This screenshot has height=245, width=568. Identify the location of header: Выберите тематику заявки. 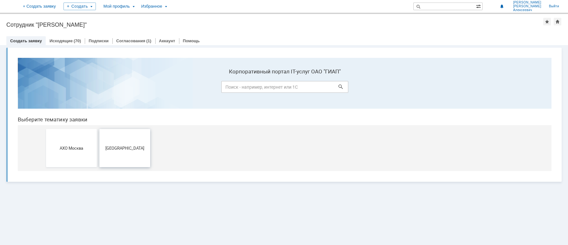
(272, 67).